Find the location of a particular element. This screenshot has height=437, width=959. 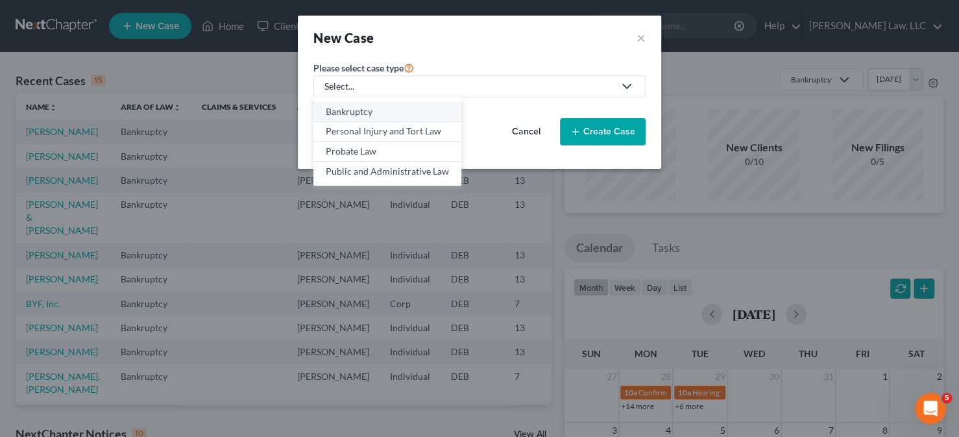

div: Probate Law is located at coordinates (387, 151).